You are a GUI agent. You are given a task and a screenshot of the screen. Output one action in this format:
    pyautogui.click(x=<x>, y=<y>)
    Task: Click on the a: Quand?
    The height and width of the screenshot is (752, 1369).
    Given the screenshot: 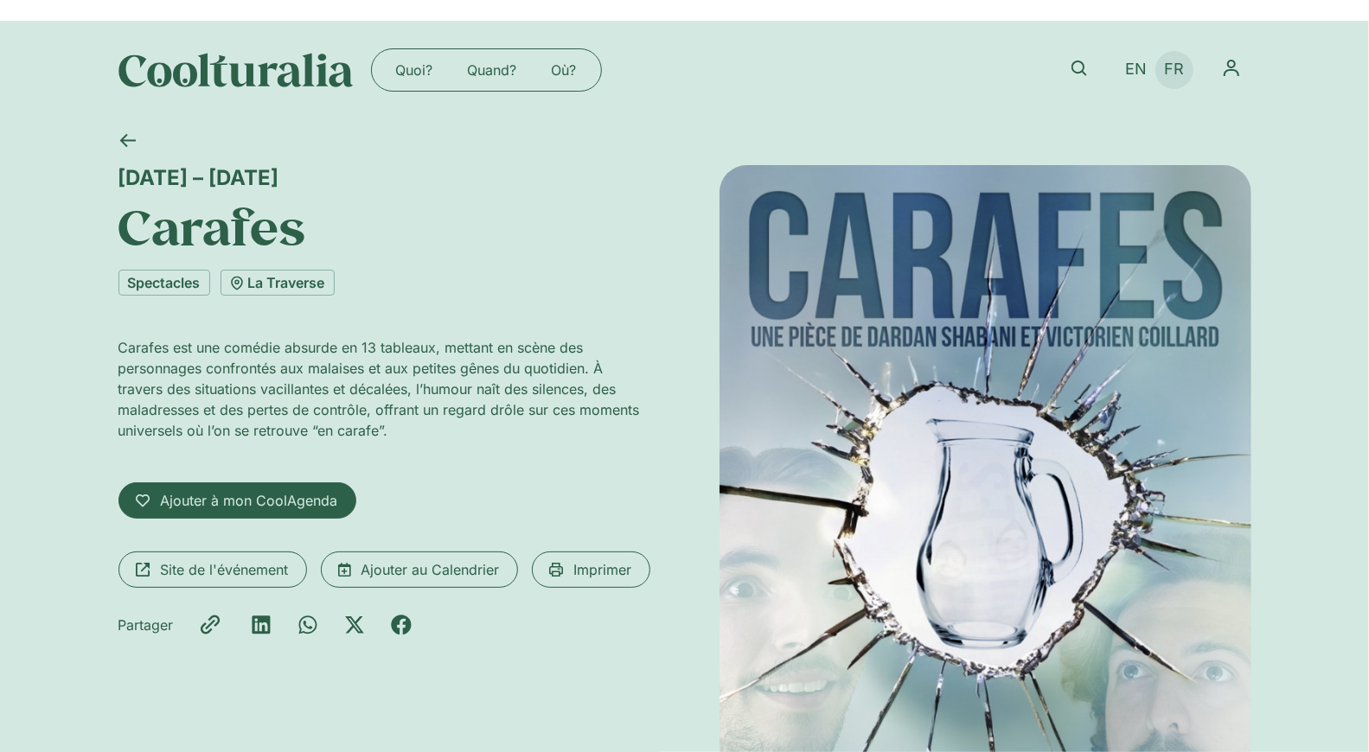 What is the action you would take?
    pyautogui.click(x=492, y=70)
    